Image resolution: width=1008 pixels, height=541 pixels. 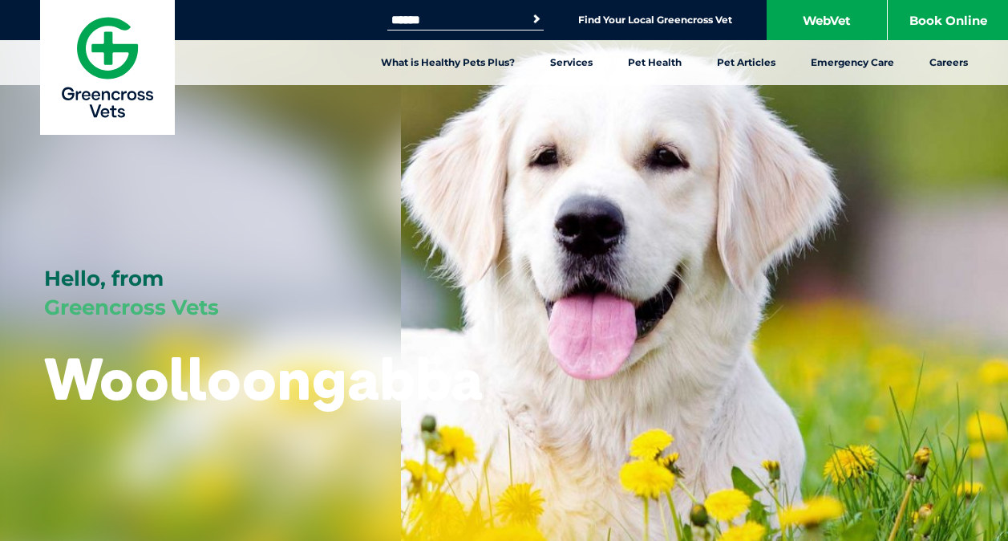 What do you see at coordinates (132, 307) in the screenshot?
I see `span: Greencross Vets` at bounding box center [132, 307].